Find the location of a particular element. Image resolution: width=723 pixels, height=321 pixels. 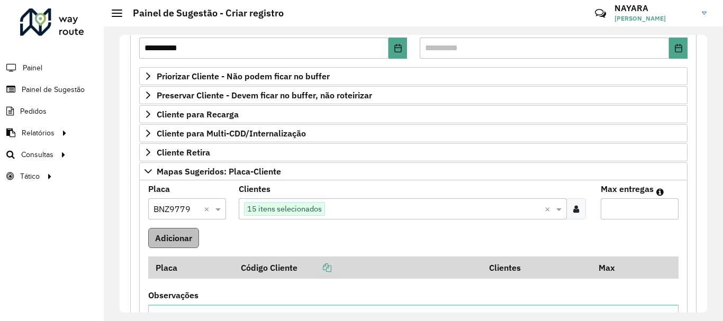

th: Código Cliente is located at coordinates (358, 268).